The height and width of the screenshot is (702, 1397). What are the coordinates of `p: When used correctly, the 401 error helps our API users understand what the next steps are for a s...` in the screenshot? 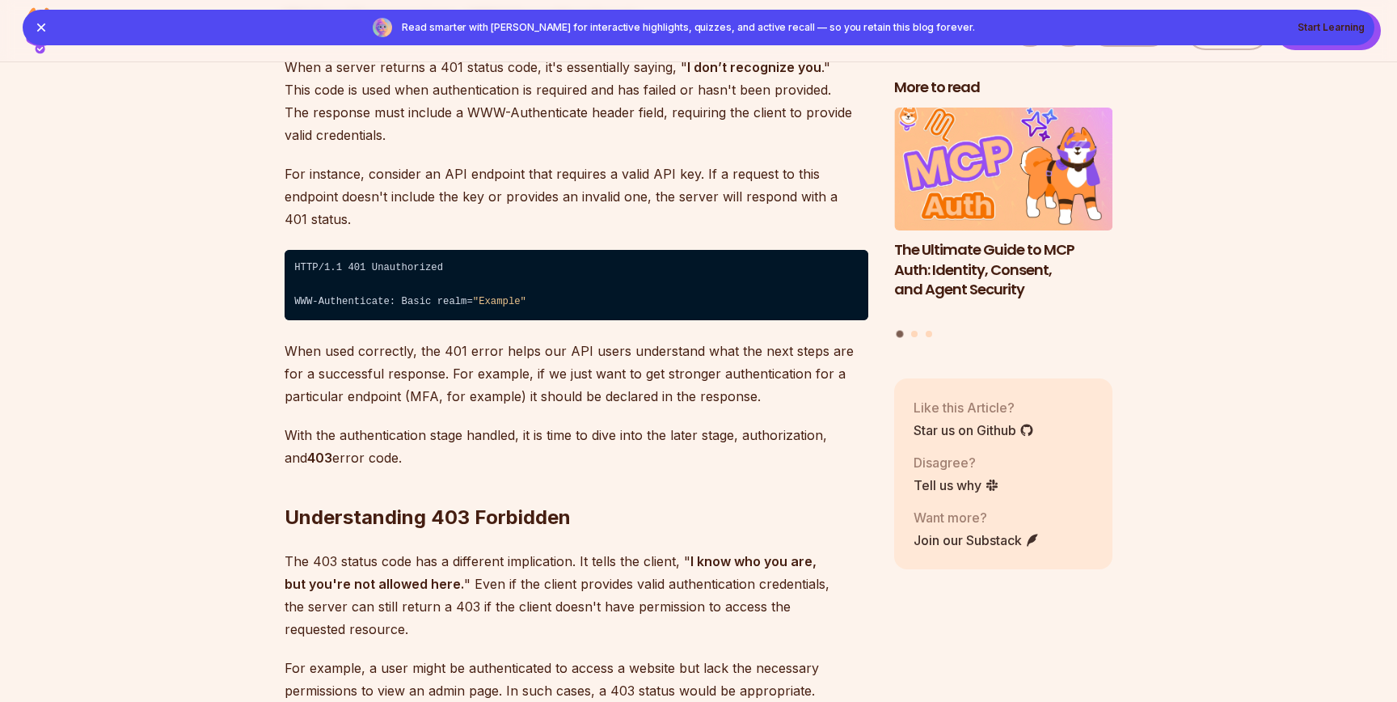 It's located at (576, 373).